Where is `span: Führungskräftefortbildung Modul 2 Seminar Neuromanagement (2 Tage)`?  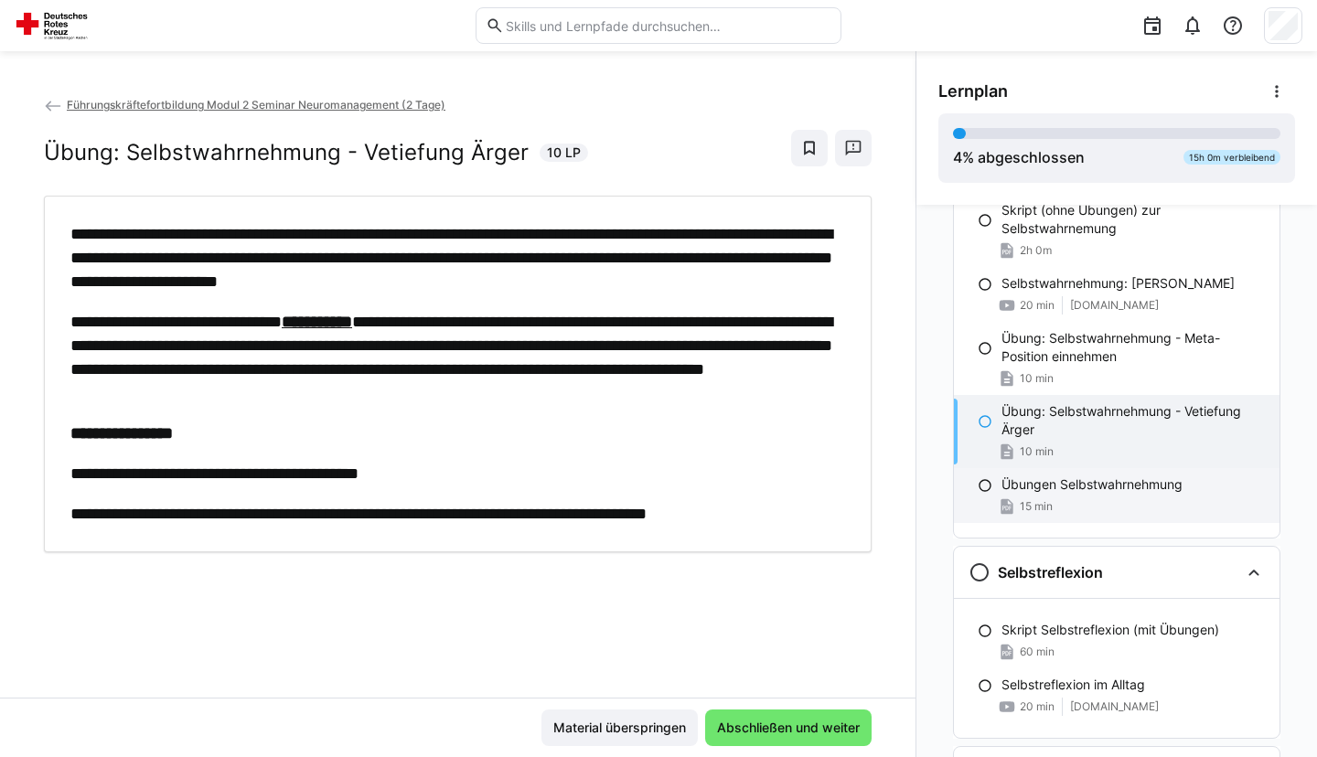 span: Führungskräftefortbildung Modul 2 Seminar Neuromanagement (2 Tage) is located at coordinates (256, 104).